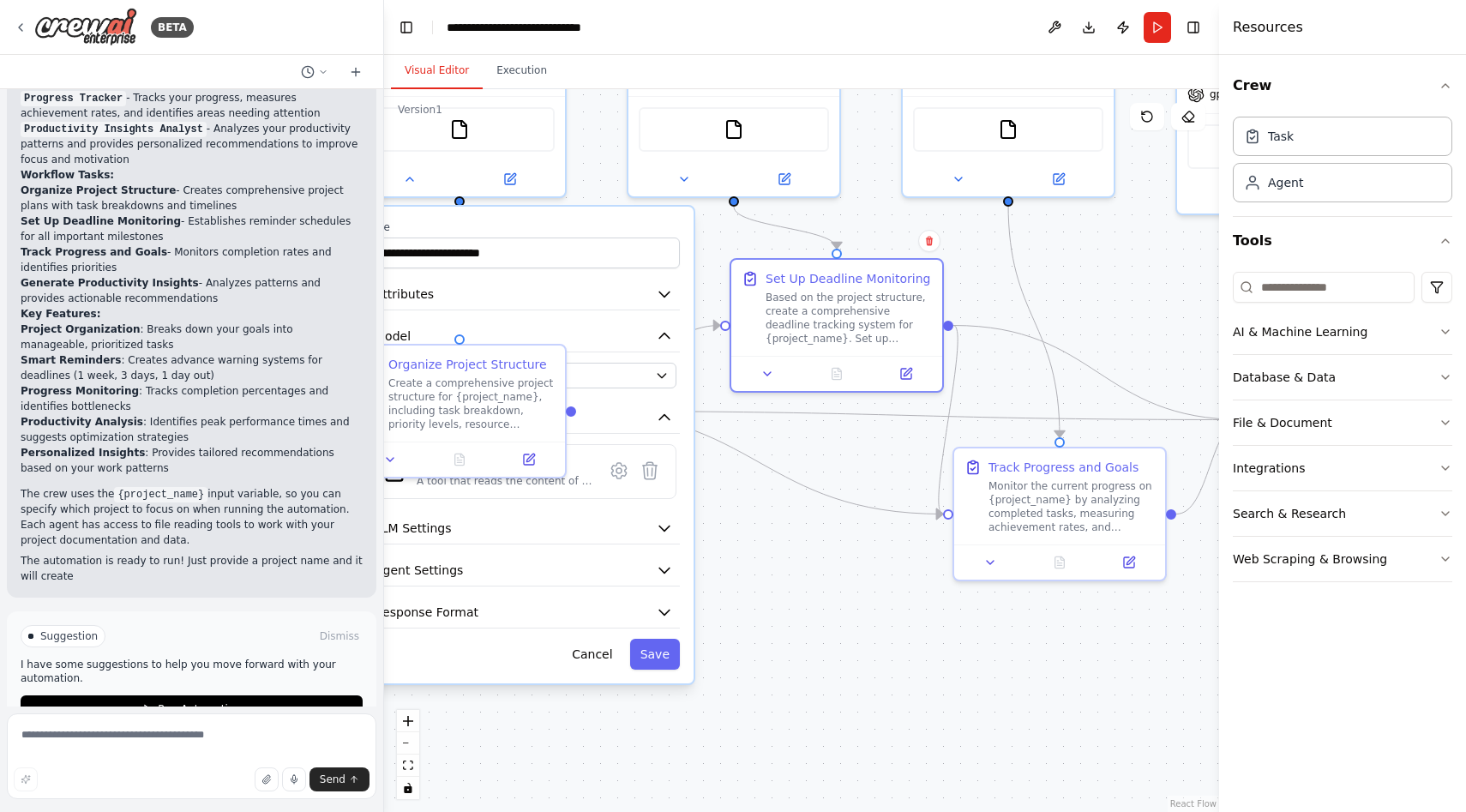 Image resolution: width=1466 pixels, height=812 pixels. Describe the element at coordinates (648, 369) in the screenshot. I see `g: Edge from 14838fa9-c7e6-4ec2-8700-2fa391d4386b to b151d043-beeb-4dec-bf71-6e4eff6d205c` at that location.